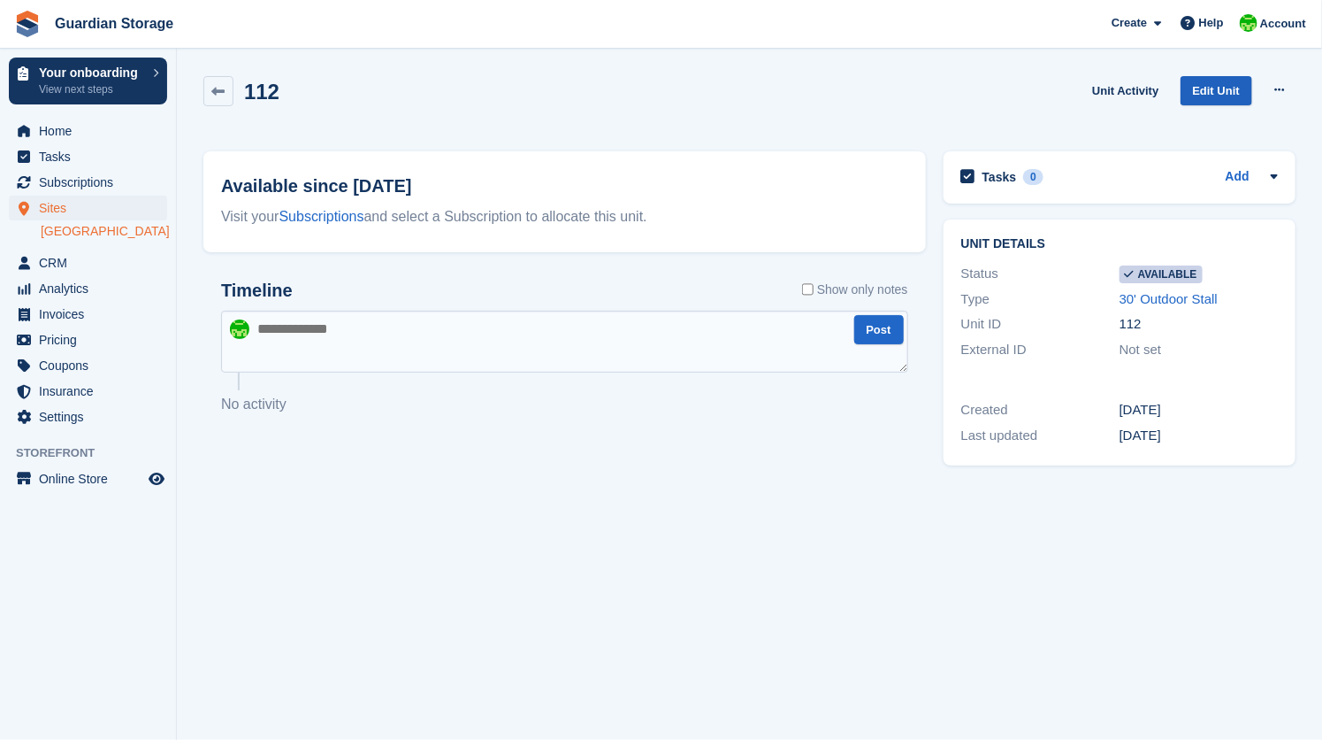 The height and width of the screenshot is (740, 1322). What do you see at coordinates (92, 208) in the screenshot?
I see `span: Sites` at bounding box center [92, 208].